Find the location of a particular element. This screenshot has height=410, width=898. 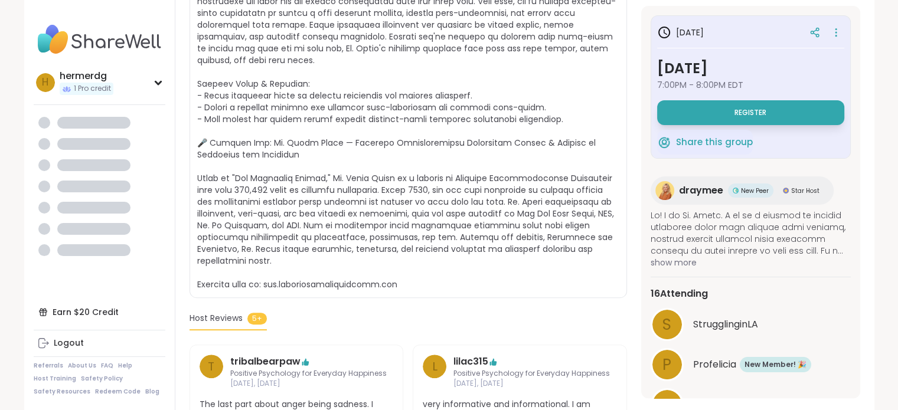

a: About Us is located at coordinates (82, 366).